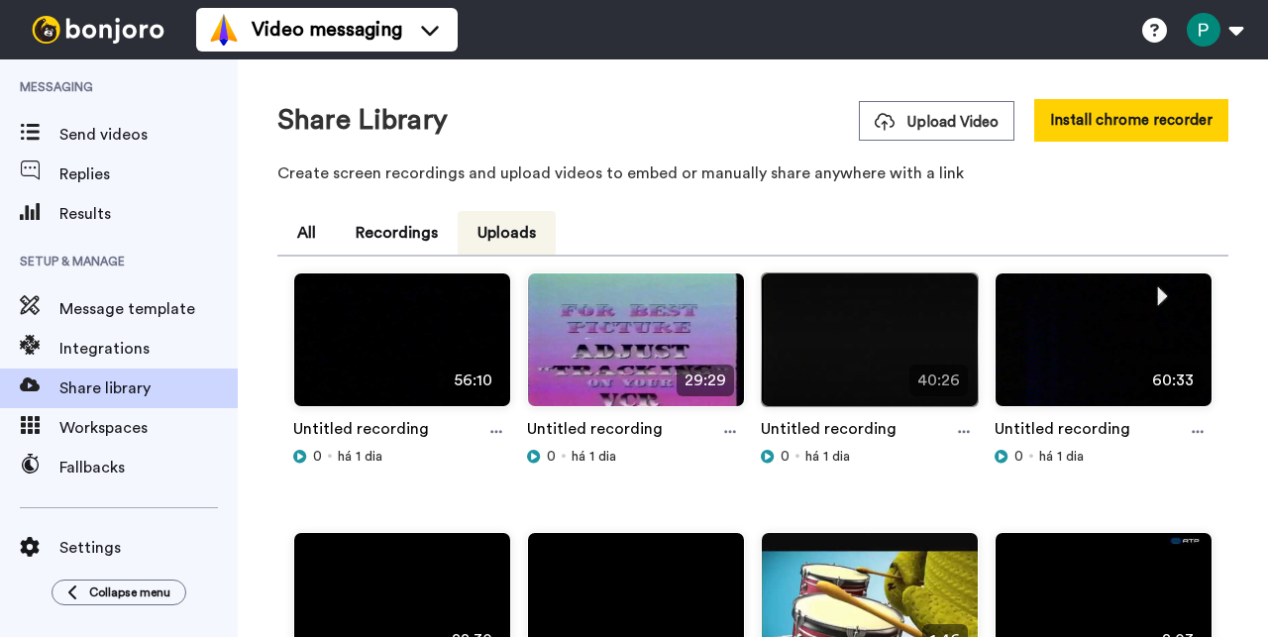 The image size is (1268, 637). What do you see at coordinates (1131, 120) in the screenshot?
I see `a: Install chrome recorder` at bounding box center [1131, 120].